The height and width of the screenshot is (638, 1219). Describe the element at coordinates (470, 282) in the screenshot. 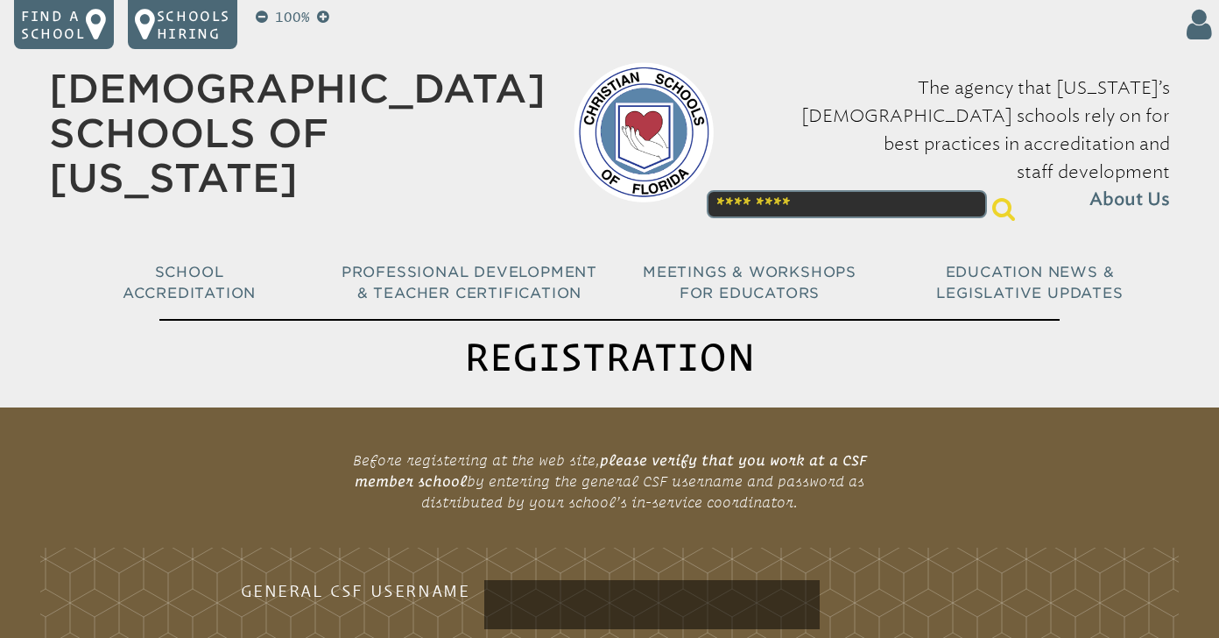

I see `span: Professional Development & Teacher Certification` at that location.